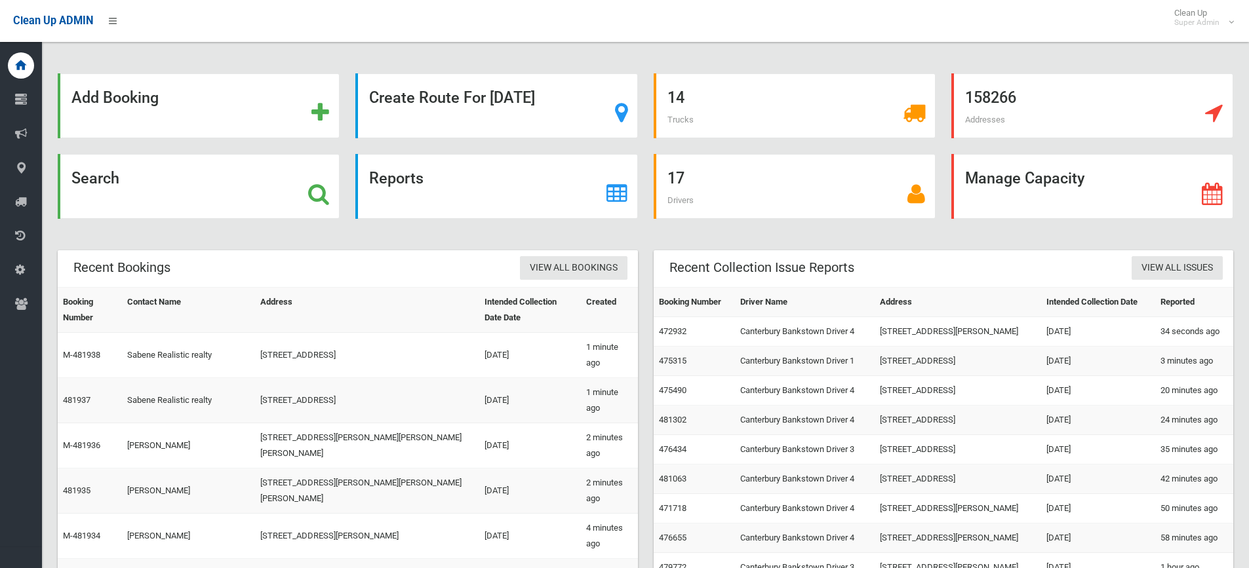  What do you see at coordinates (984, 119) in the screenshot?
I see `span: Addresses` at bounding box center [984, 119].